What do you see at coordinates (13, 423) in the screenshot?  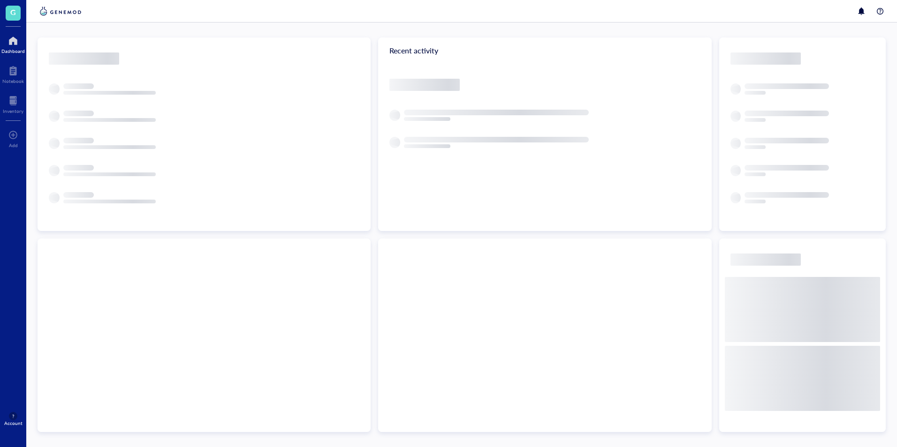 I see `div: Account` at bounding box center [13, 423].